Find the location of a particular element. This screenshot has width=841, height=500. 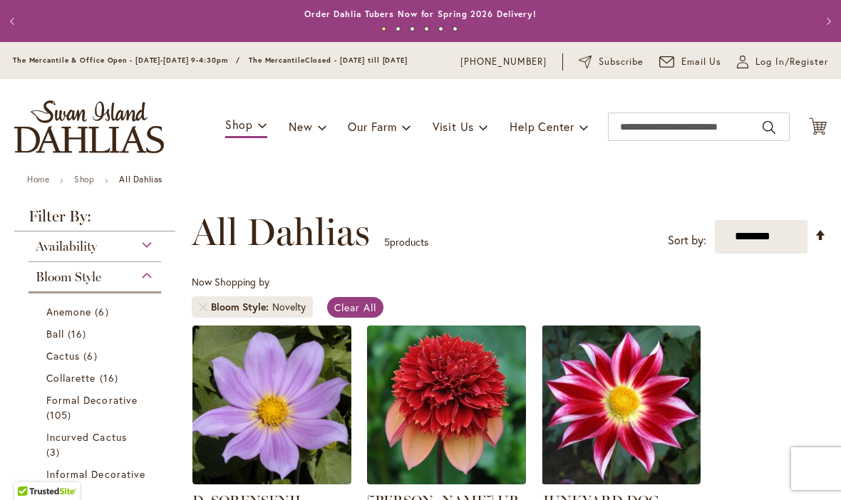

a: Collarette 16 is located at coordinates (96, 378).